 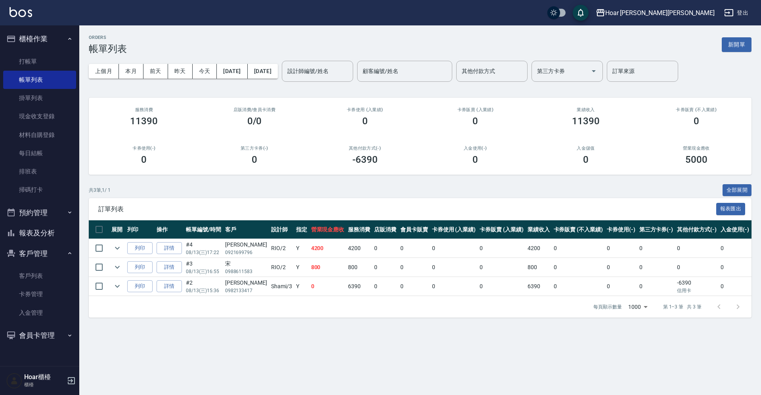 What do you see at coordinates (696, 109) in the screenshot?
I see `h2: 卡券販賣 (不入業績)` at bounding box center [696, 109].